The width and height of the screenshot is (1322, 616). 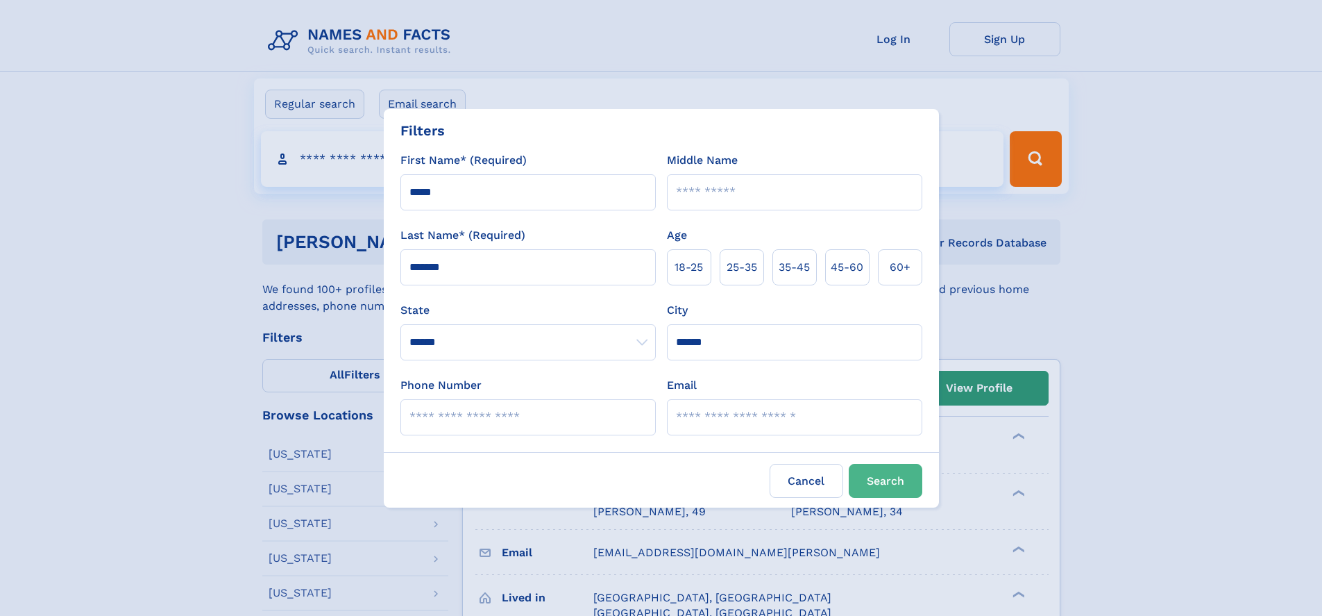 What do you see at coordinates (423, 130) in the screenshot?
I see `div: Filters` at bounding box center [423, 130].